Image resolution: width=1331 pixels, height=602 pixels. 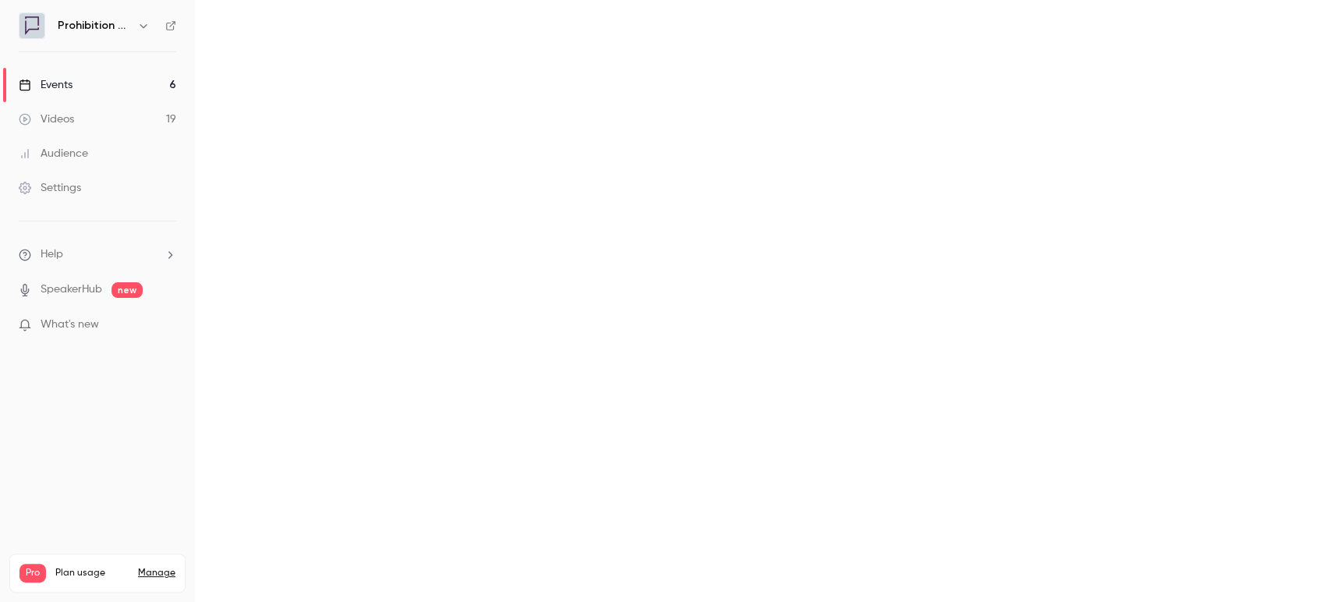 What do you see at coordinates (94, 26) in the screenshot?
I see `h6: Prohibition PR` at bounding box center [94, 26].